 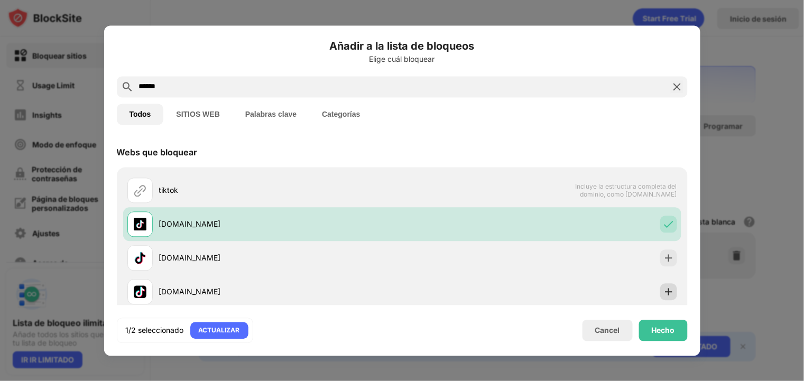 I want to click on div: Webs que bloquear, so click(x=157, y=152).